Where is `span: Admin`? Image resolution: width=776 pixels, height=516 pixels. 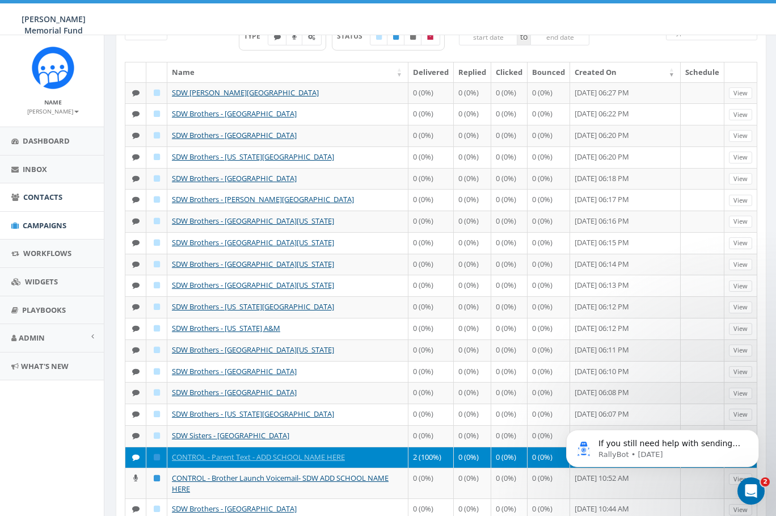 span: Admin is located at coordinates (32, 338).